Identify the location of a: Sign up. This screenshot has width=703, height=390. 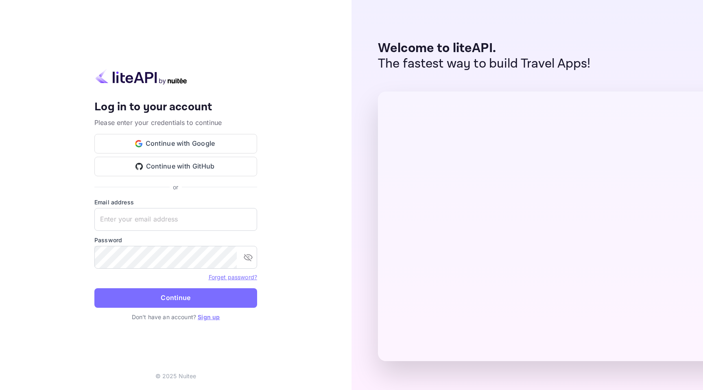
(209, 317).